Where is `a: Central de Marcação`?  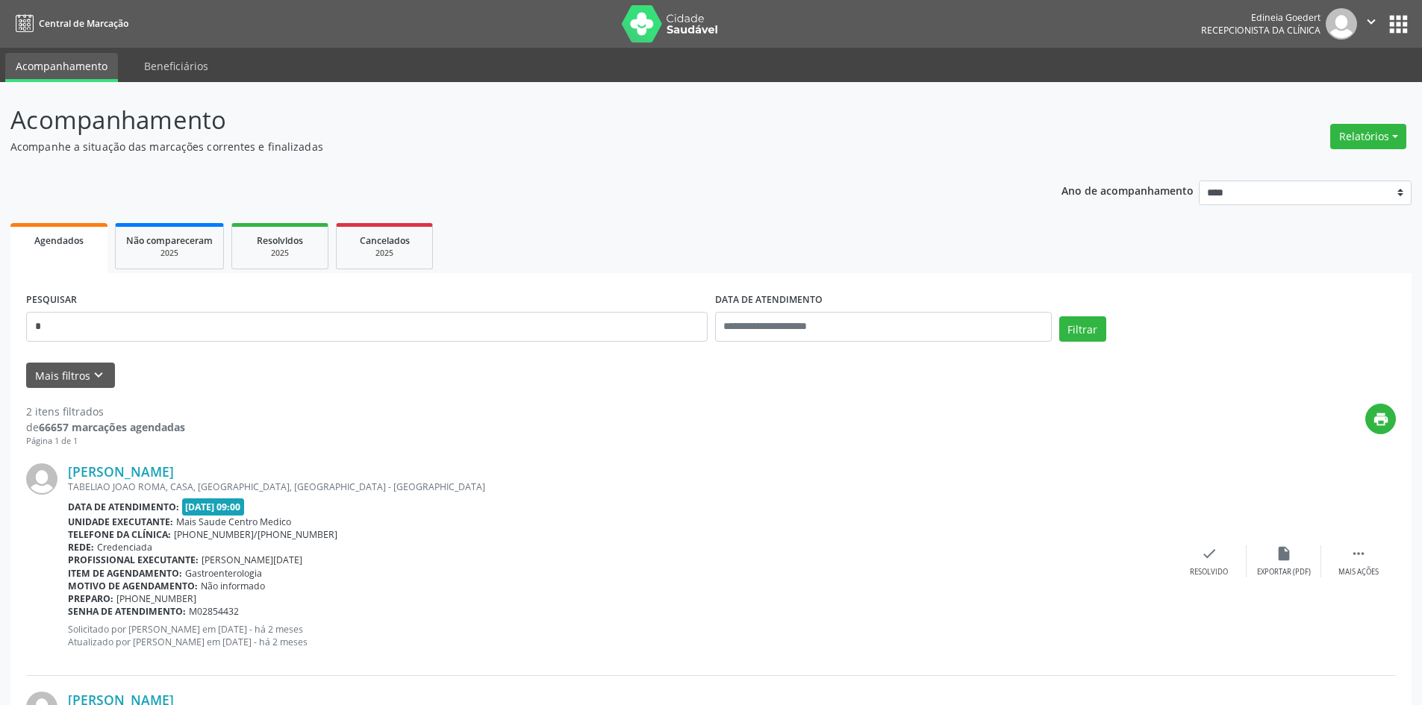
a: Central de Marcação is located at coordinates (69, 23).